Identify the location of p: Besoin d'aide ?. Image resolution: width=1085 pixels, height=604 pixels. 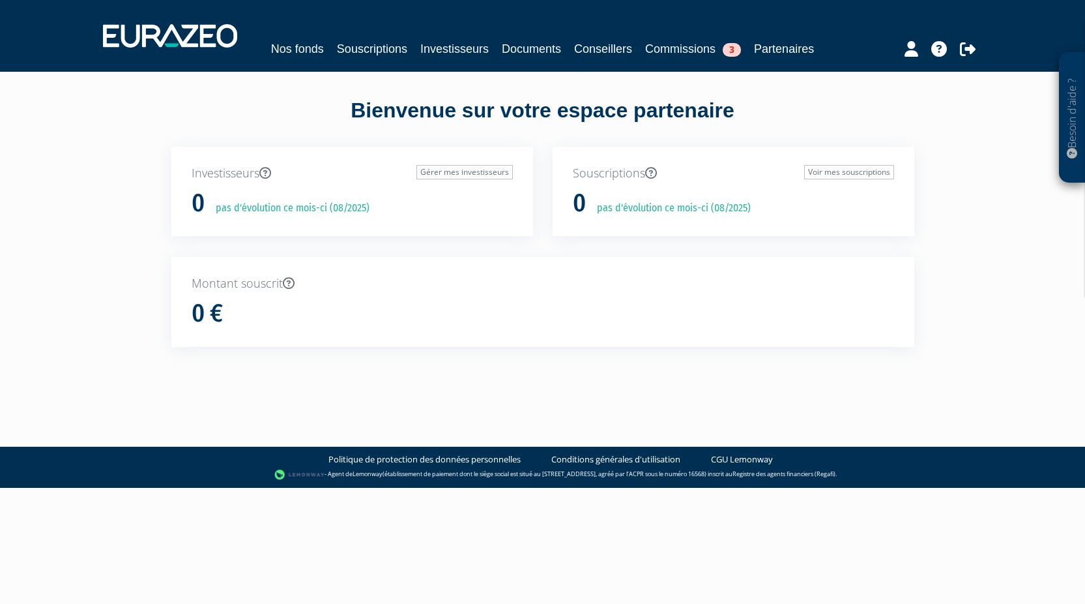
(1072, 118).